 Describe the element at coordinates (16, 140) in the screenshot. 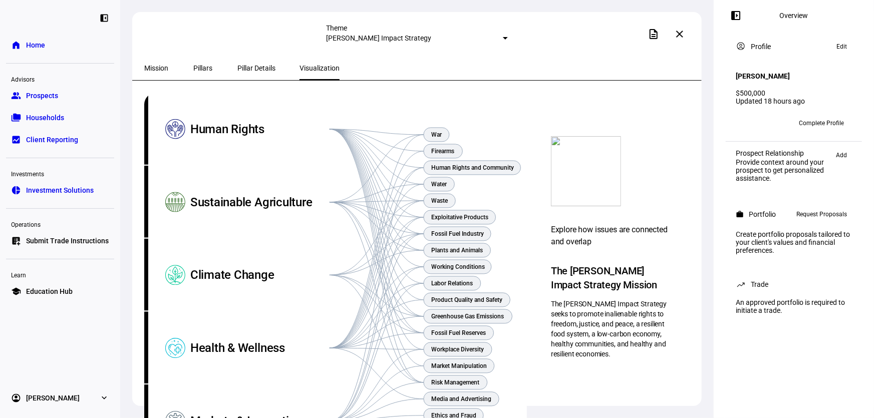

I see `eth-mat-symbol: bid_landscape` at that location.